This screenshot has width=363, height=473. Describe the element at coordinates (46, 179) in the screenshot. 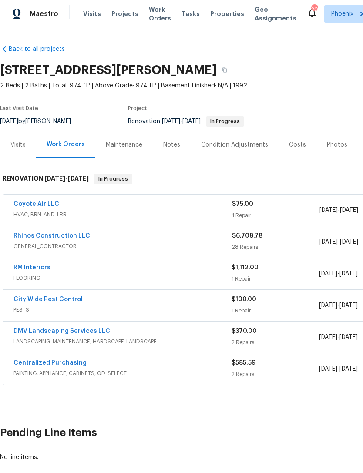

I see `h6: RENOVATION` at that location.